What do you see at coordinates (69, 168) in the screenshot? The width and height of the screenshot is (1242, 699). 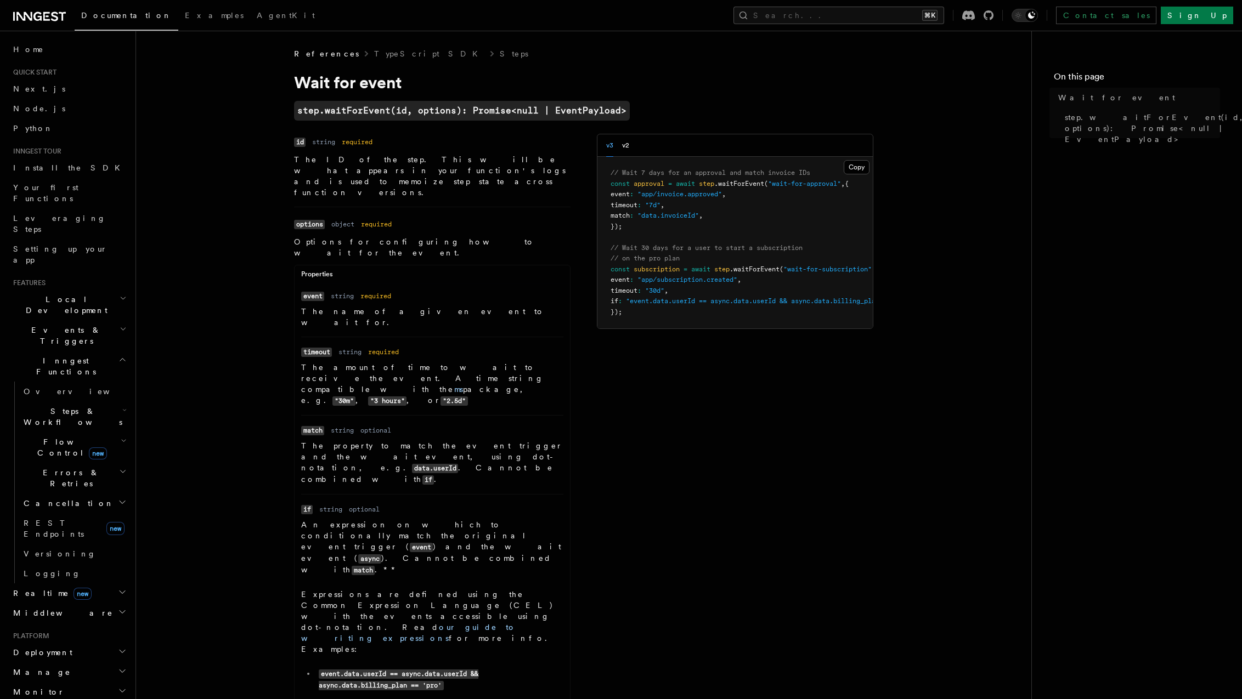 I see `a: Install the SDK` at bounding box center [69, 168].